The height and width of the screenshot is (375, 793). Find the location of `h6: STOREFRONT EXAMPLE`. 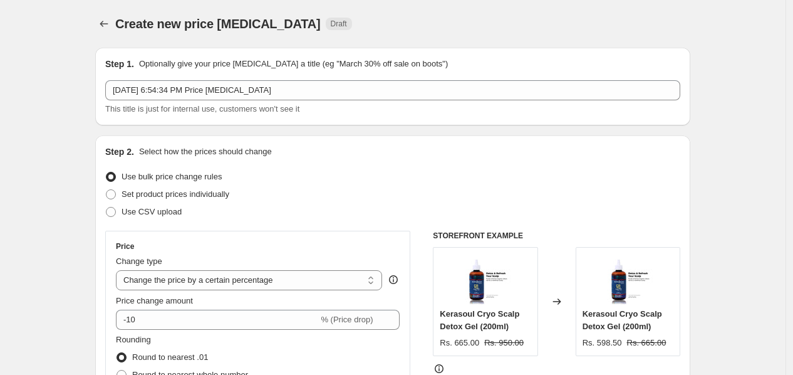

h6: STOREFRONT EXAMPLE is located at coordinates (556, 236).